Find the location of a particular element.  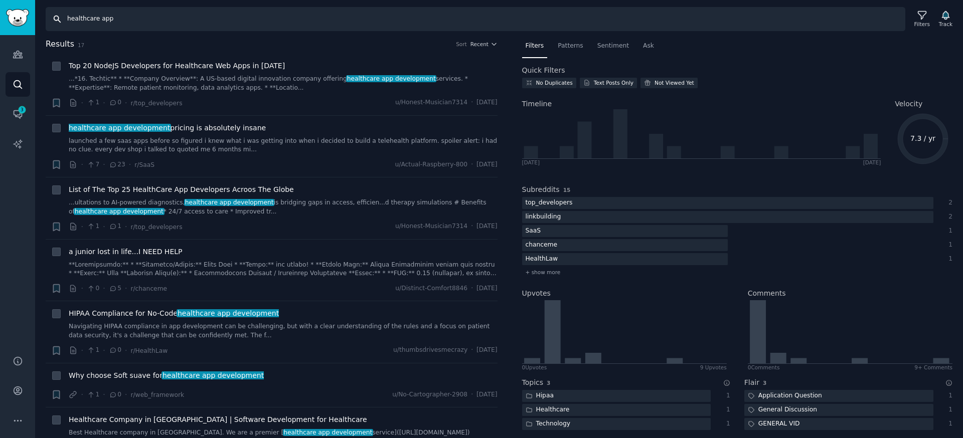

span: Patterns is located at coordinates (570, 46).